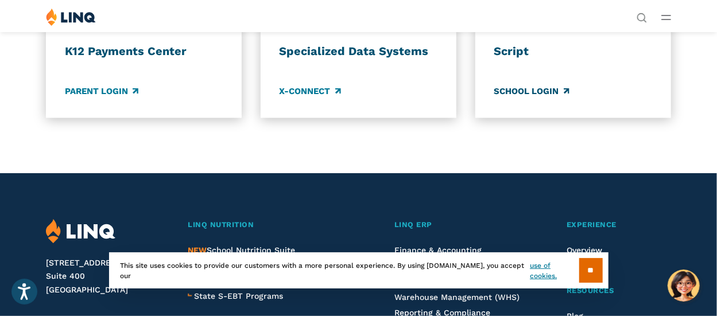 This screenshot has width=717, height=316. What do you see at coordinates (310, 91) in the screenshot?
I see `a: X-Connect` at bounding box center [310, 91].